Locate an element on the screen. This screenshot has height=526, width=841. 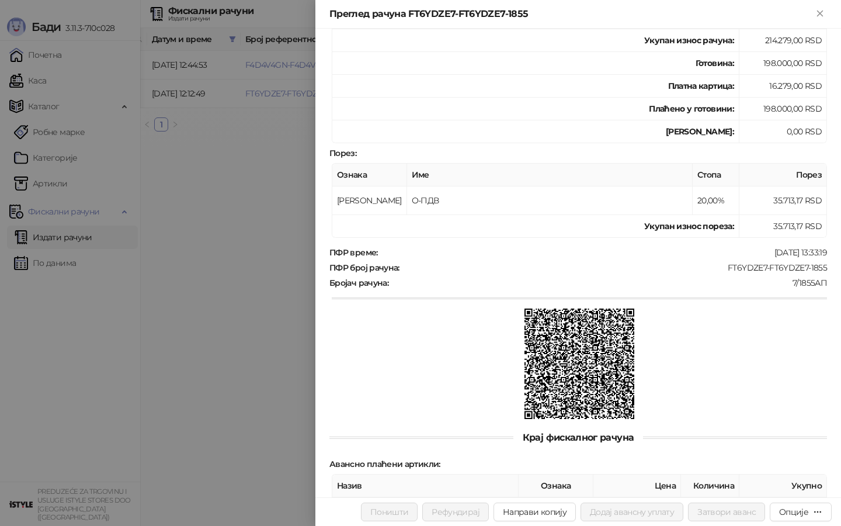
strong: Порез : is located at coordinates (343, 153).